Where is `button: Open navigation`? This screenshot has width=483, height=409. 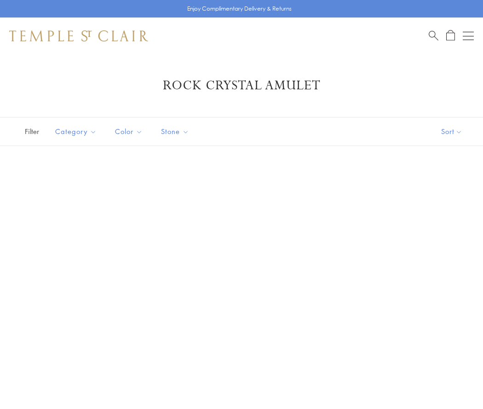
button: Open navigation is located at coordinates (469, 36).